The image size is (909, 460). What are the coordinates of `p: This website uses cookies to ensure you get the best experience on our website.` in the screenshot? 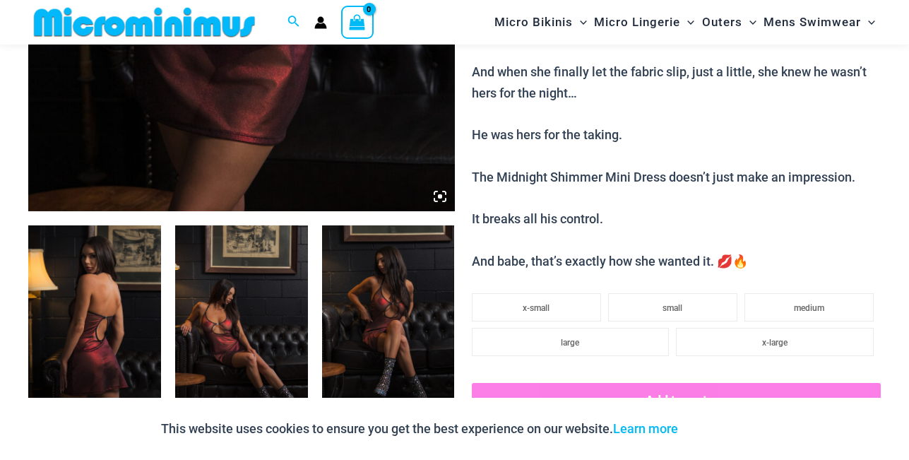 It's located at (420, 429).